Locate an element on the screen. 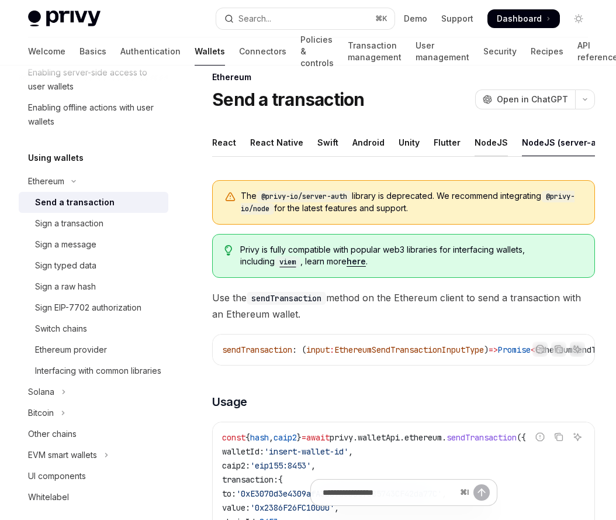  span: Use the method on the Ethereum client to send a transaction with an Ethereum wallet. is located at coordinates (403, 306).